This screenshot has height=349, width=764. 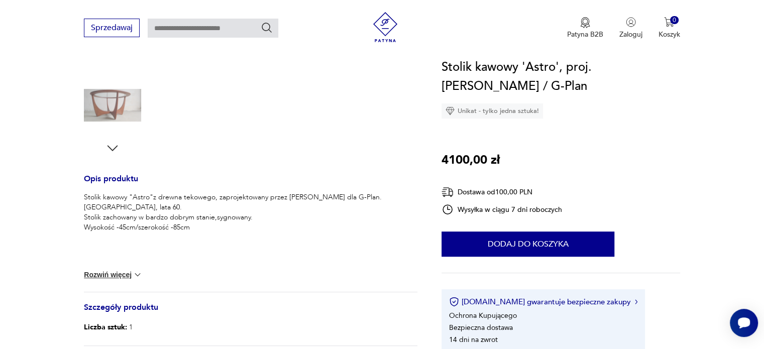 What do you see at coordinates (669, 22) in the screenshot?
I see `img: Ikona koszyka` at bounding box center [669, 22].